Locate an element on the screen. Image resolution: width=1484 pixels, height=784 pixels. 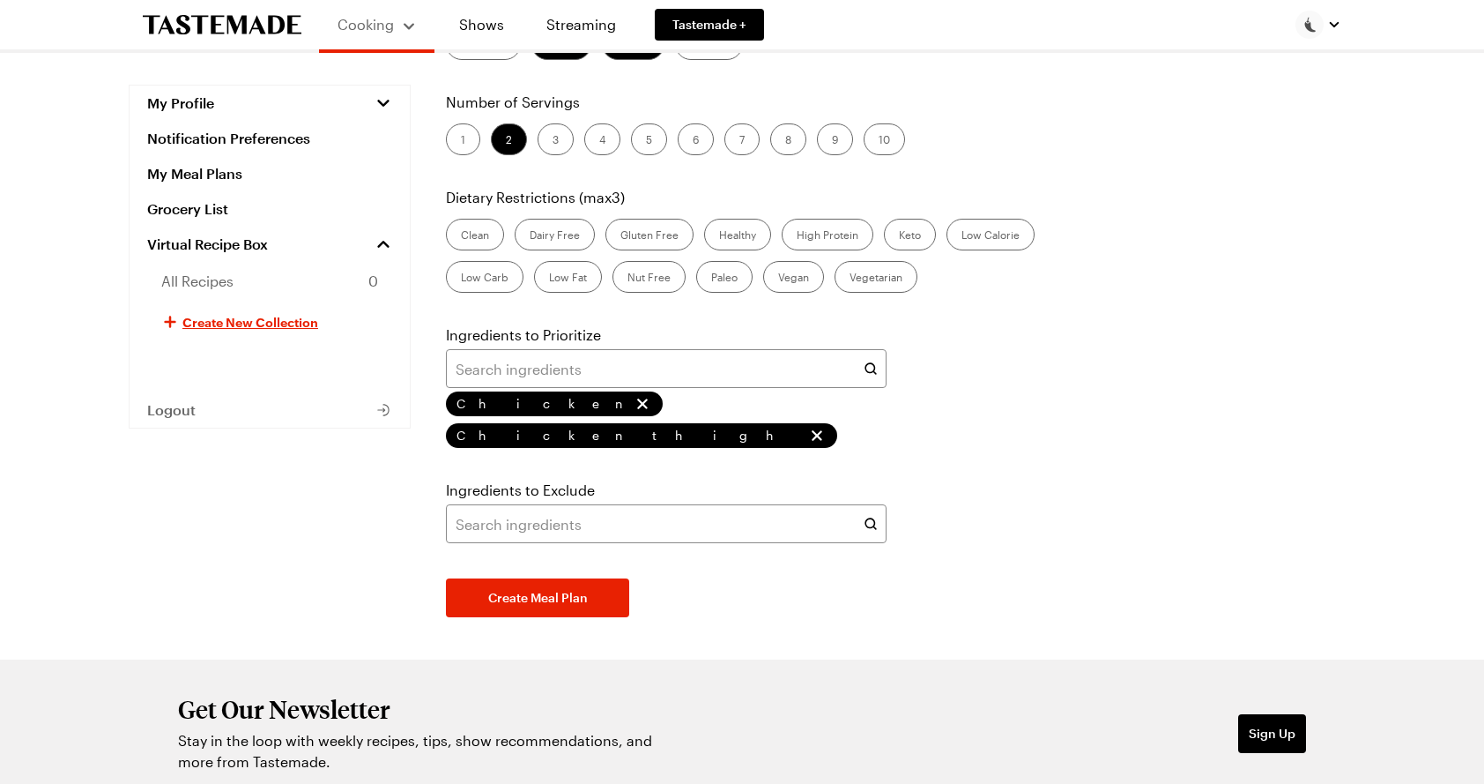
span: Chicken thigh is located at coordinates (630, 435).